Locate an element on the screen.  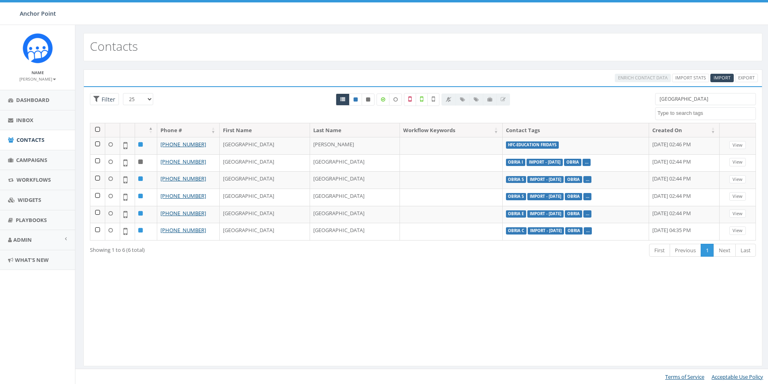
span: Anchor Point is located at coordinates (38, 13).